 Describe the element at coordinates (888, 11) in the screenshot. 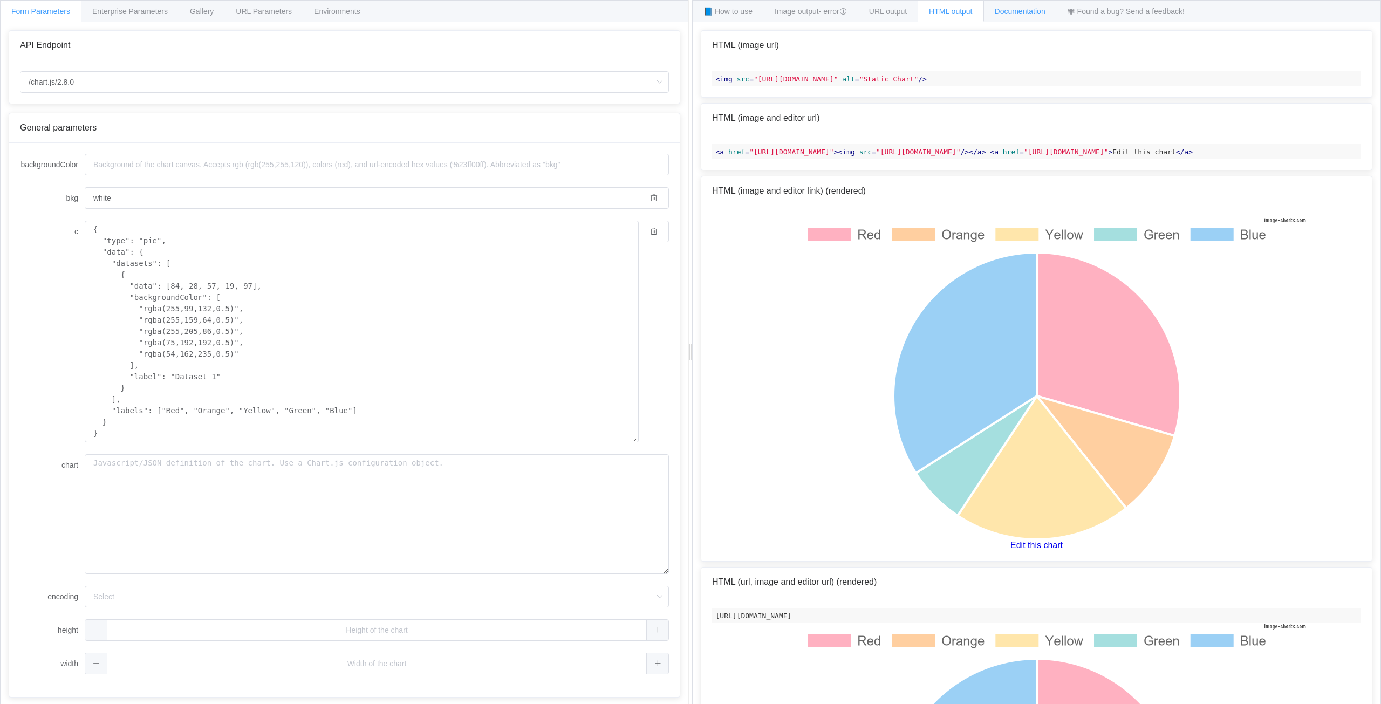

I see `span: URL output` at that location.